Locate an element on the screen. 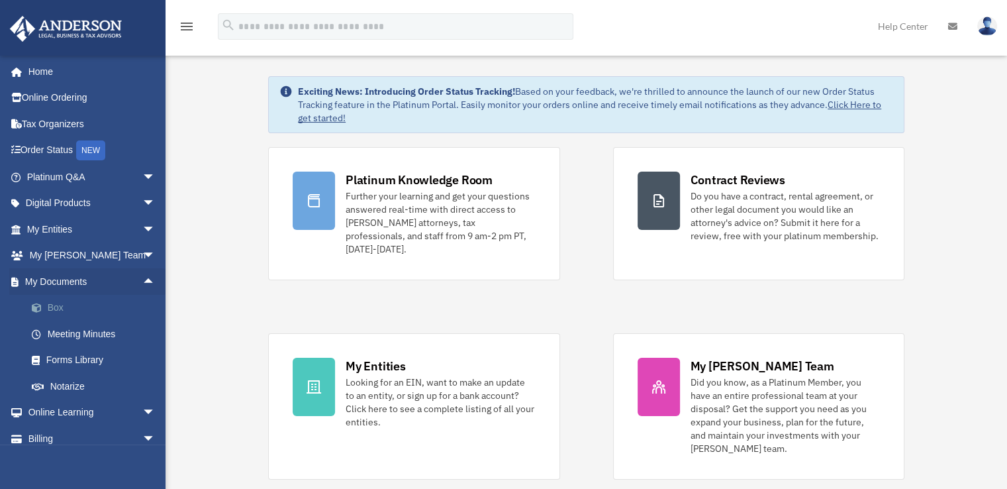  div: NEW is located at coordinates (91, 150).